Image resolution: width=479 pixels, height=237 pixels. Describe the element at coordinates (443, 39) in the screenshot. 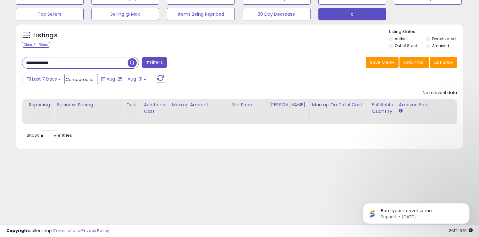

I see `label: Deactivated` at that location.